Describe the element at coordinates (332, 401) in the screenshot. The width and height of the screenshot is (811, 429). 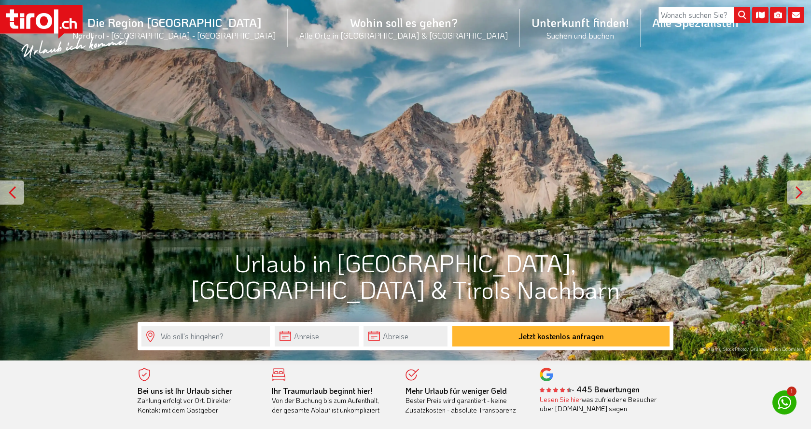
I see `div: Von der Buchung bis zum Aufenthalt, der gesamte Ablauf ist unkompliziert` at that location.